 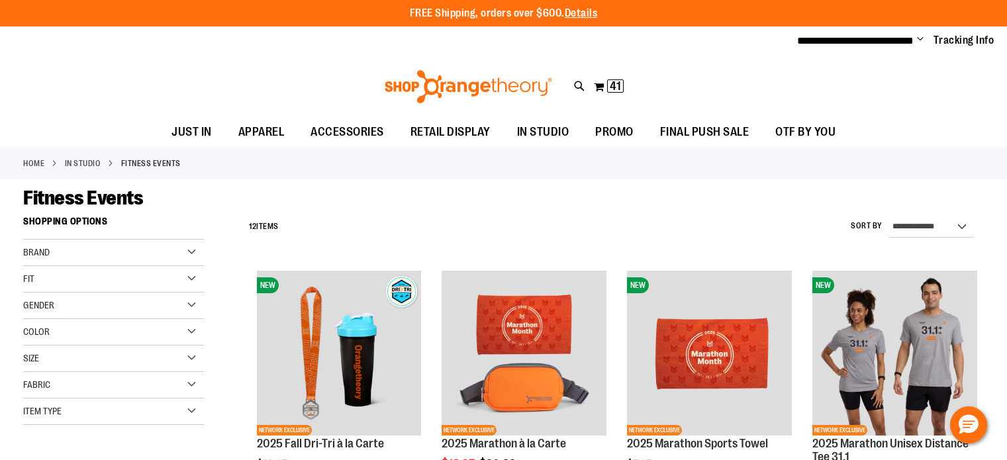 I want to click on span: RETAIL DISPLAY, so click(x=450, y=132).